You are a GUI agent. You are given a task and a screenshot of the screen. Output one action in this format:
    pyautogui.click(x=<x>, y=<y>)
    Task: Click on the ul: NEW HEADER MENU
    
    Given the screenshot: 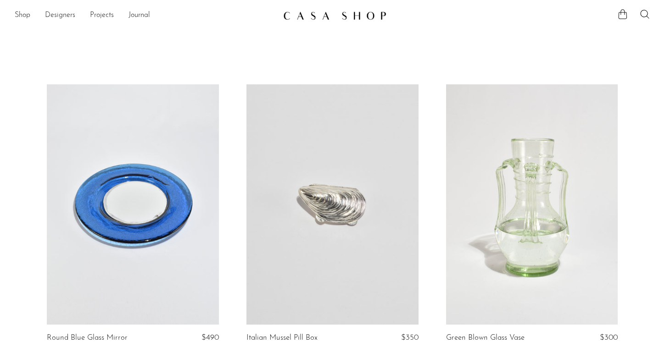 What is the action you would take?
    pyautogui.click(x=145, y=16)
    